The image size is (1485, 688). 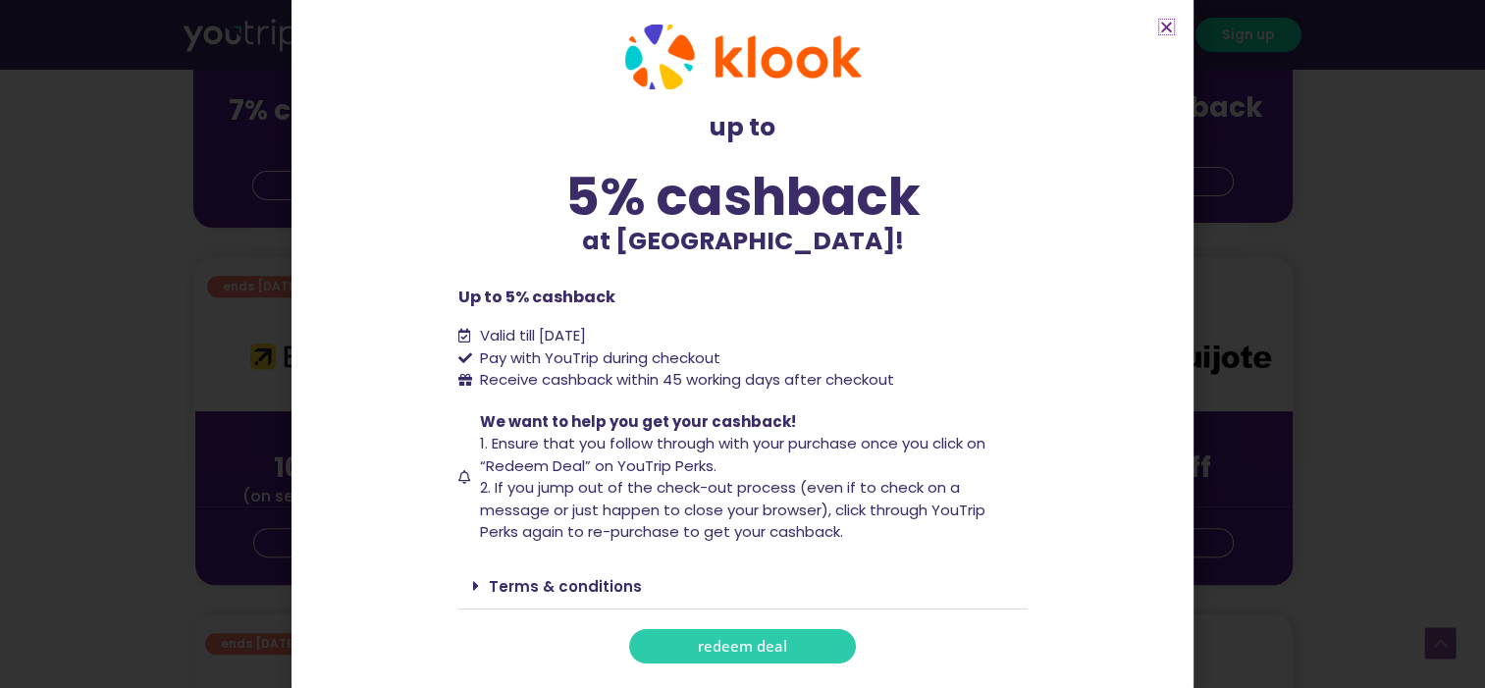 What do you see at coordinates (598, 358) in the screenshot?
I see `span: Pay with YouTrip during checkout` at bounding box center [598, 358].